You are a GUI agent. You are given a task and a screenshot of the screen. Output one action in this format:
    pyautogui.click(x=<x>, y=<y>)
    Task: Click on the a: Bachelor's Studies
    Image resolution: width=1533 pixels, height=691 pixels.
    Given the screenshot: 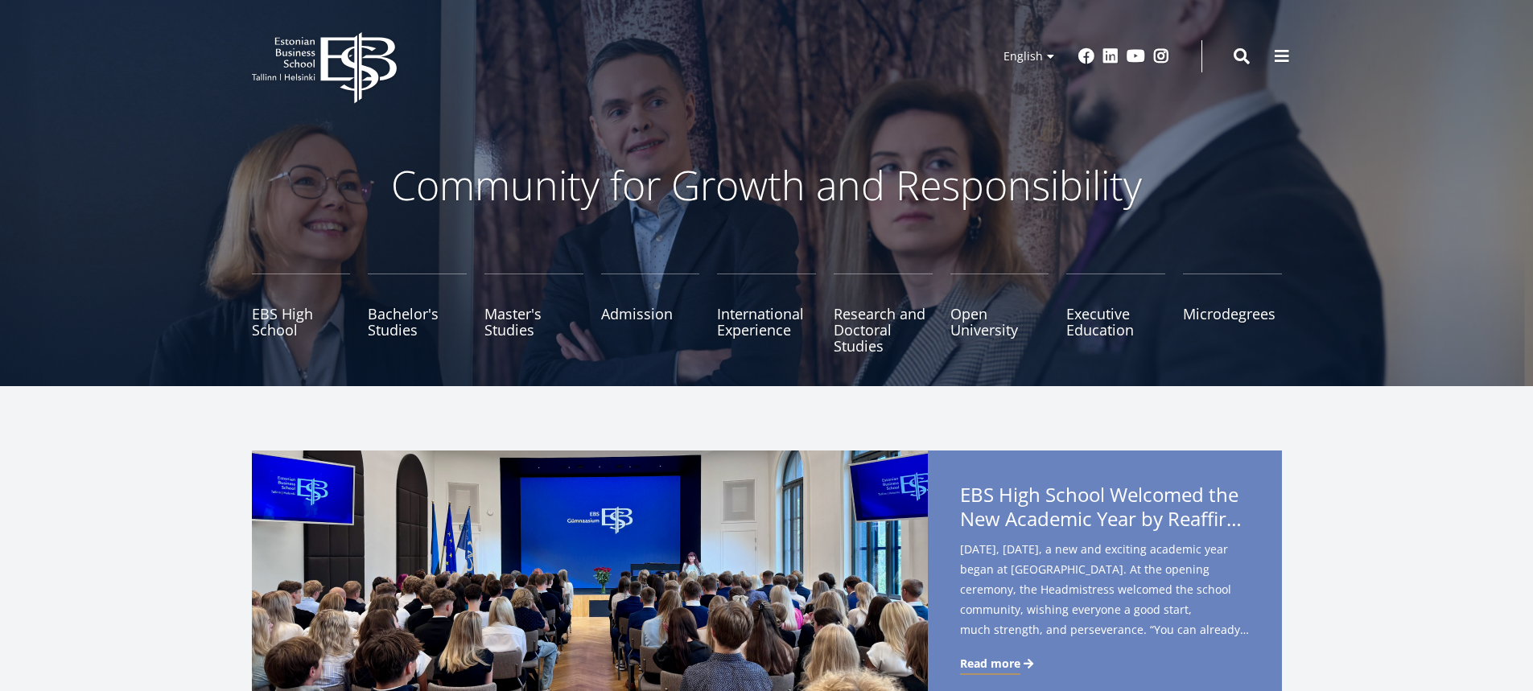 What is the action you would take?
    pyautogui.click(x=417, y=314)
    